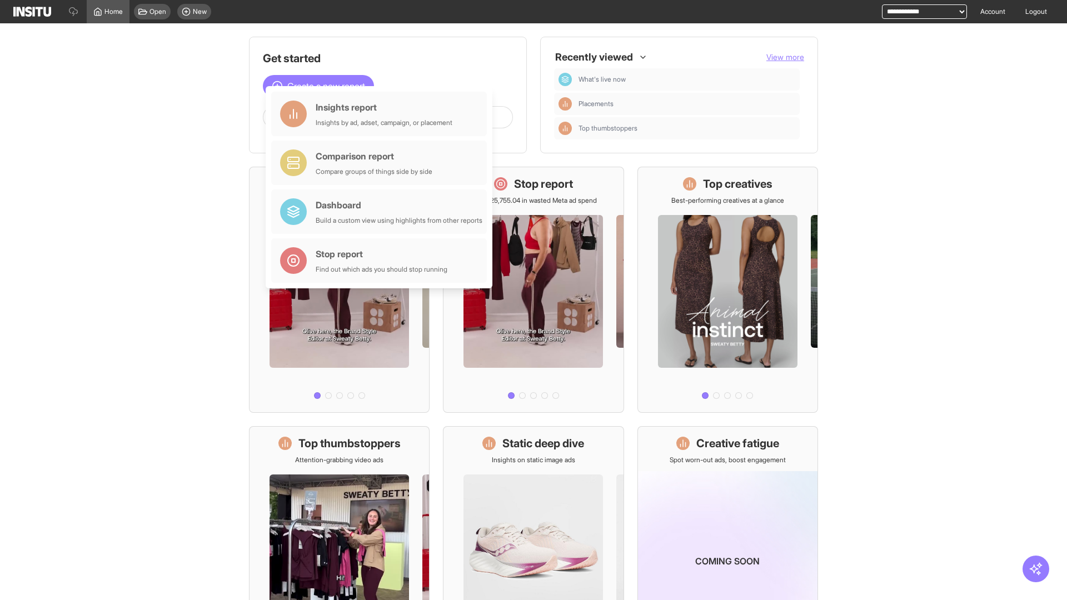 The image size is (1067, 600). Describe the element at coordinates (737, 184) in the screenshot. I see `h1: Top creatives` at that location.